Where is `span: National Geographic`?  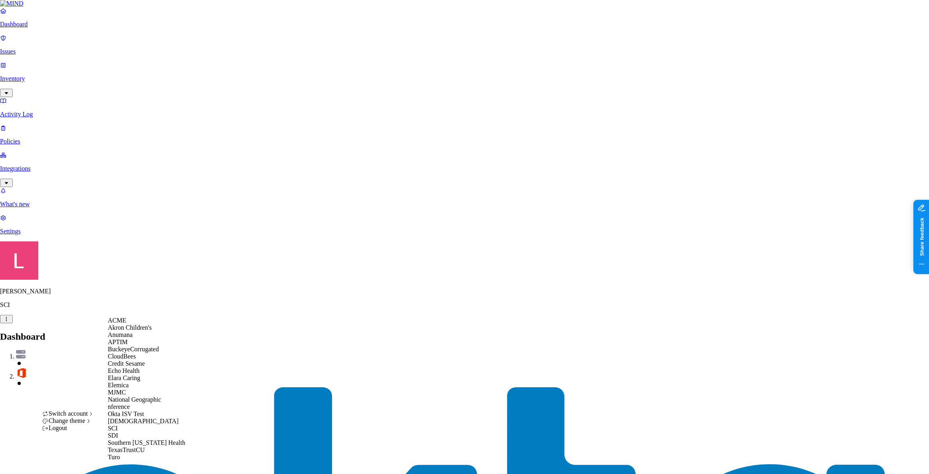 span: National Geographic is located at coordinates (135, 399).